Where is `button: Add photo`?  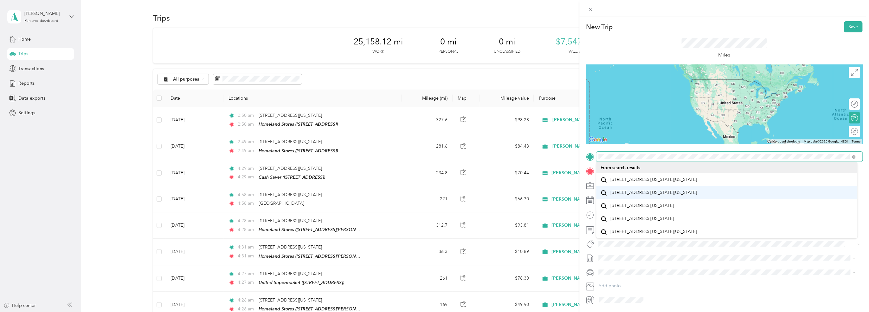 button: Add photo is located at coordinates (729, 286).